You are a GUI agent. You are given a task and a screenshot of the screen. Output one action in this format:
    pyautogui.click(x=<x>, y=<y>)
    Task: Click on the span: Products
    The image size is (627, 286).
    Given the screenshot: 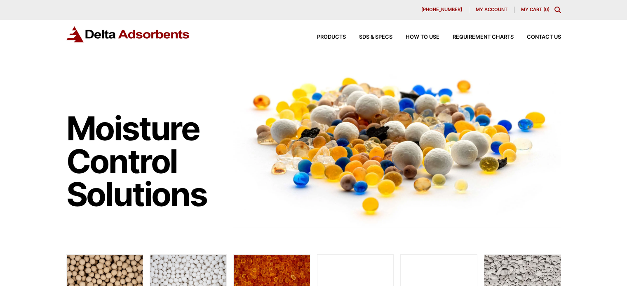 What is the action you would take?
    pyautogui.click(x=331, y=37)
    